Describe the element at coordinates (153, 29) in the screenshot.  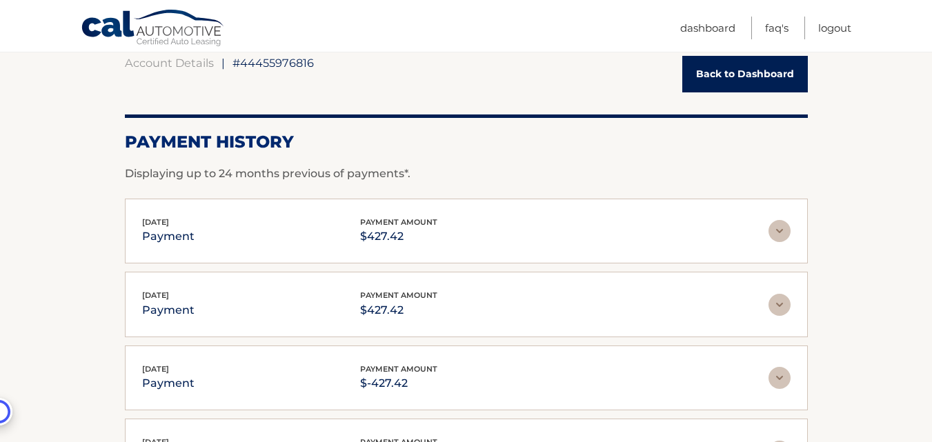
I see `a: Cal Automotive` at that location.